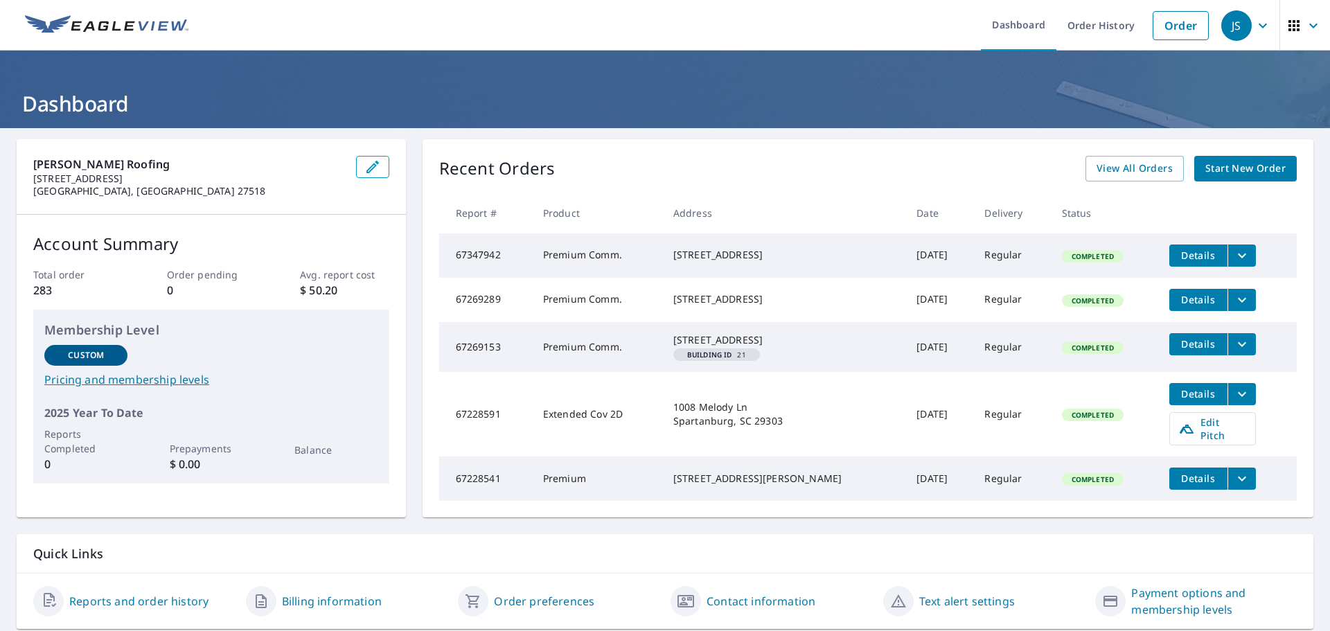 The image size is (1330, 631). Describe the element at coordinates (211, 464) in the screenshot. I see `p: $ 0.00` at that location.